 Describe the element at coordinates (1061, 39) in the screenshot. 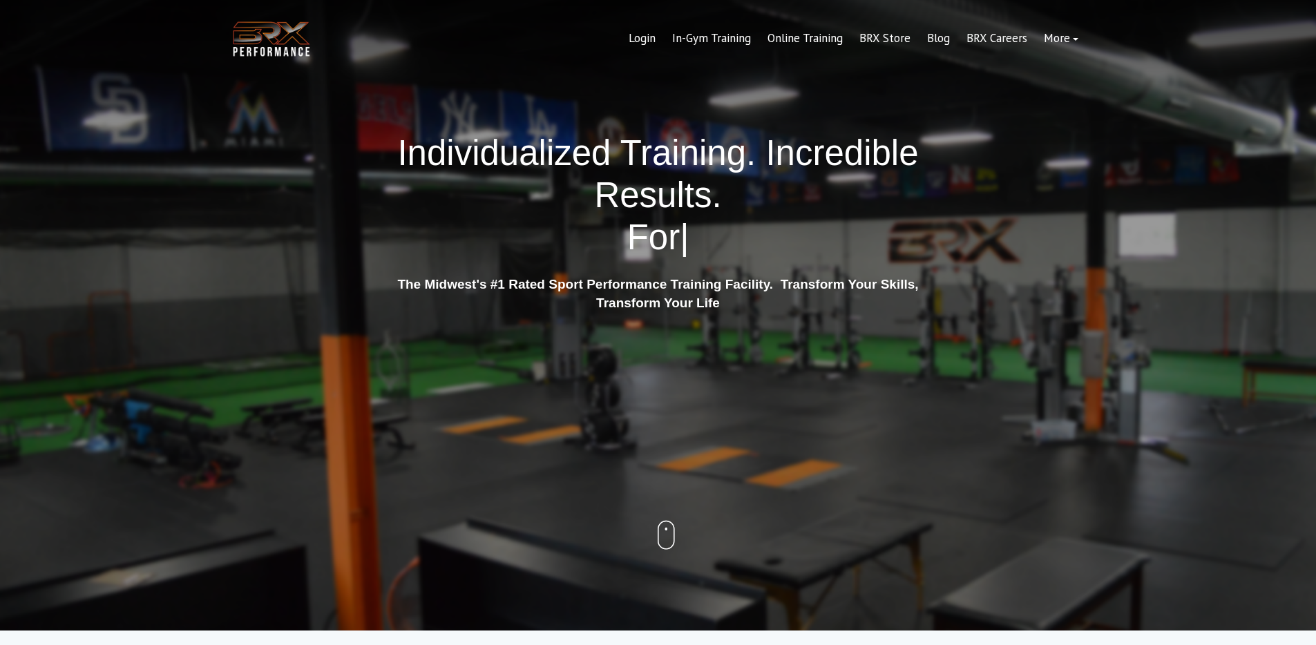

I see `a: More` at that location.